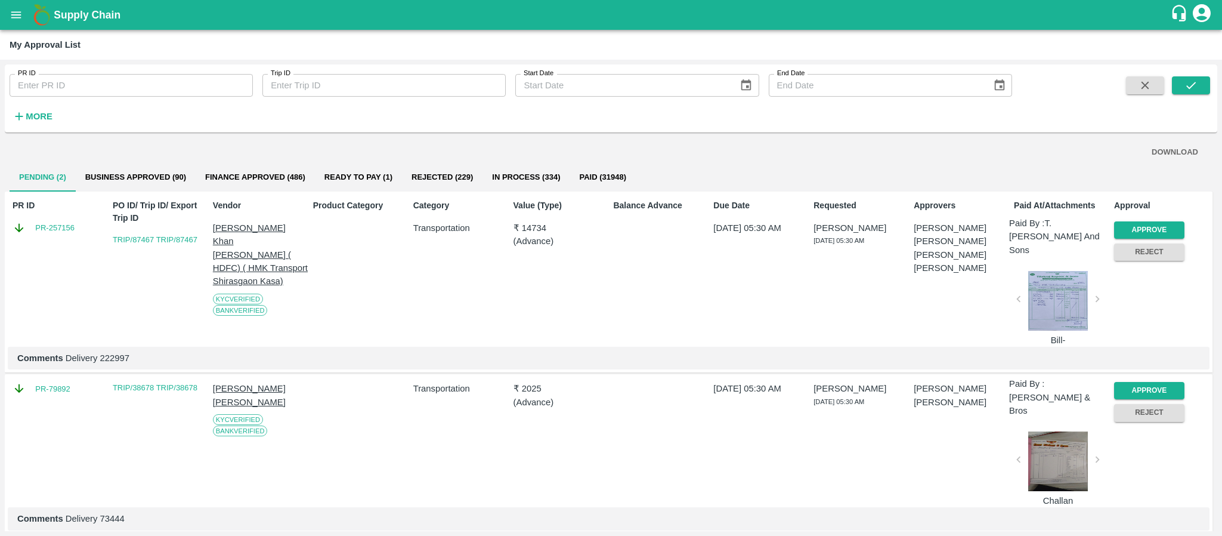 The width and height of the screenshot is (1222, 536). I want to click on a: TRIP/38678 TRIP/38678, so click(155, 387).